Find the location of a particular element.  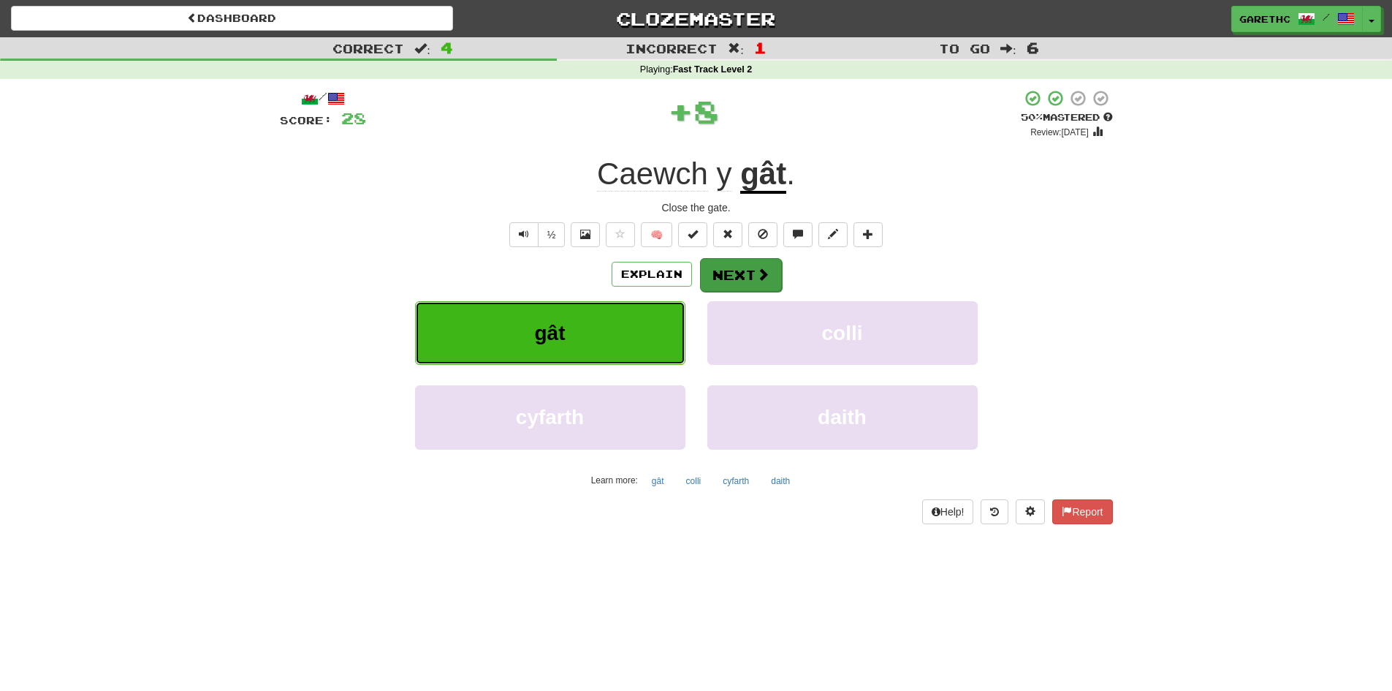

div: Mastered is located at coordinates (1067, 118).